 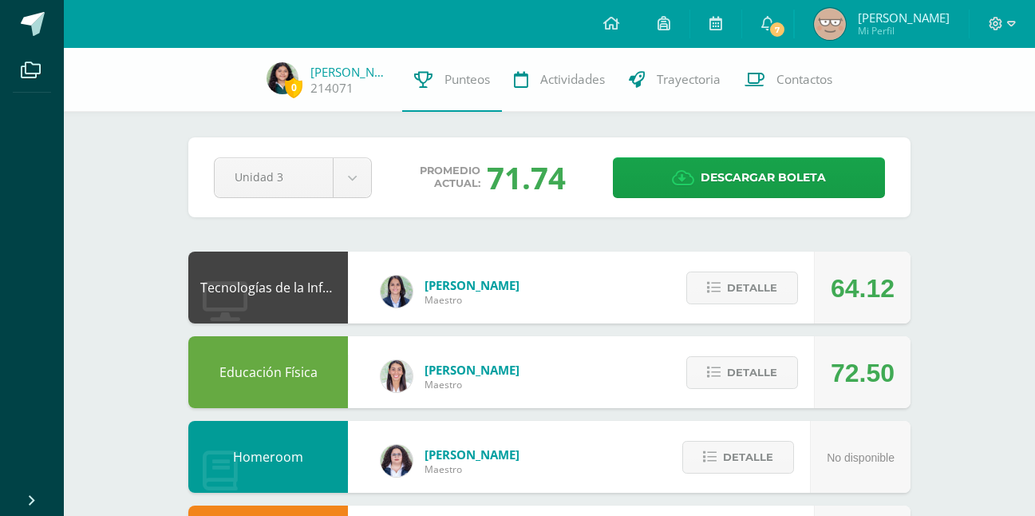 What do you see at coordinates (572, 79) in the screenshot?
I see `span: Actividades` at bounding box center [572, 79].